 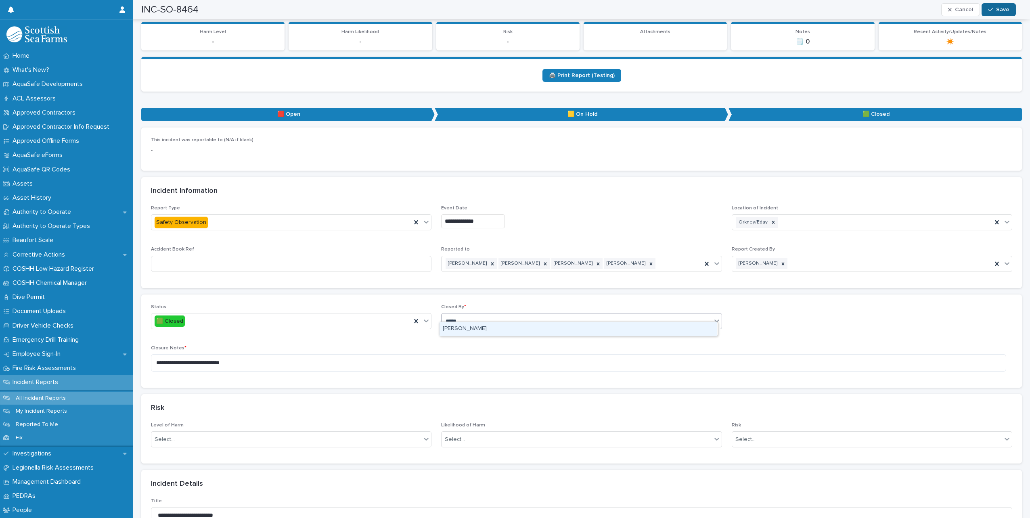 I want to click on span: Report Created By, so click(x=753, y=249).